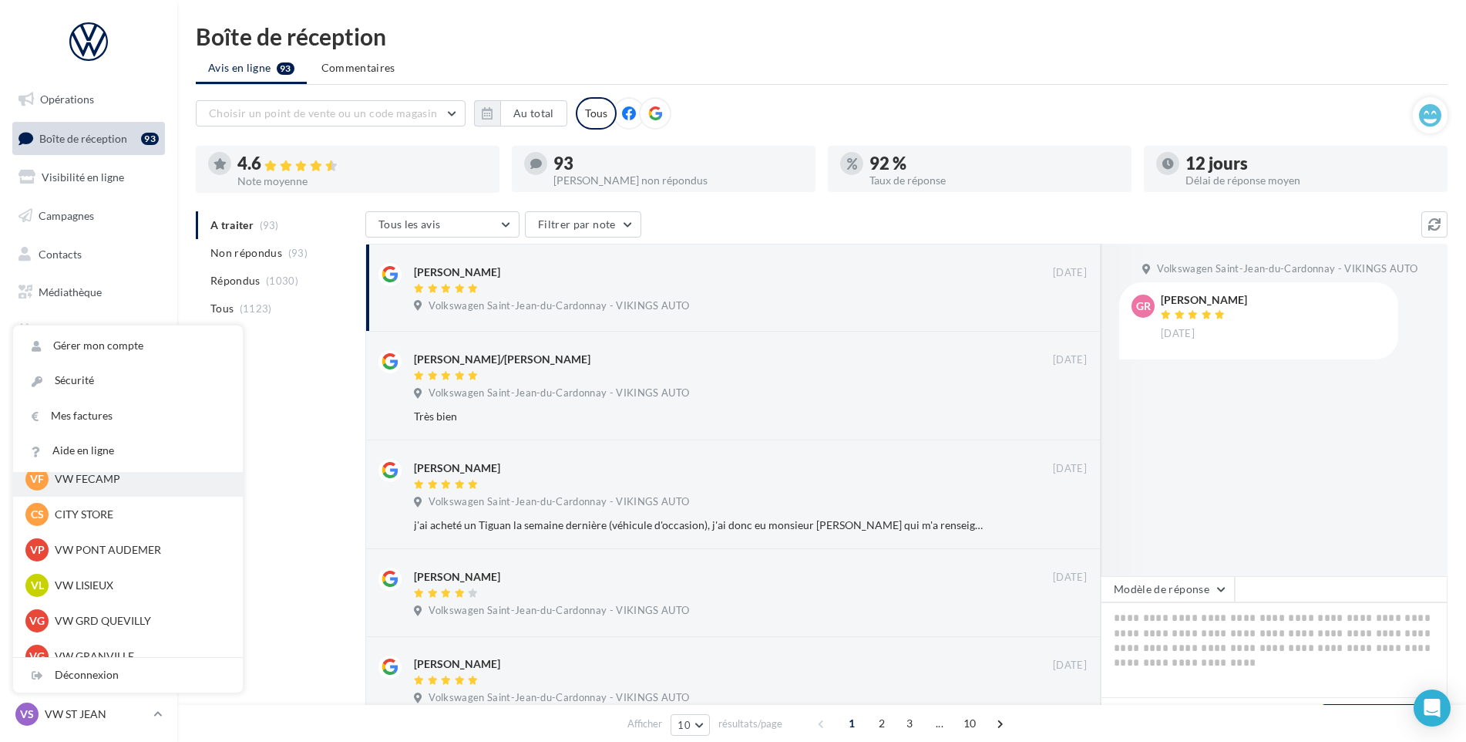  I want to click on button: 10, so click(690, 725).